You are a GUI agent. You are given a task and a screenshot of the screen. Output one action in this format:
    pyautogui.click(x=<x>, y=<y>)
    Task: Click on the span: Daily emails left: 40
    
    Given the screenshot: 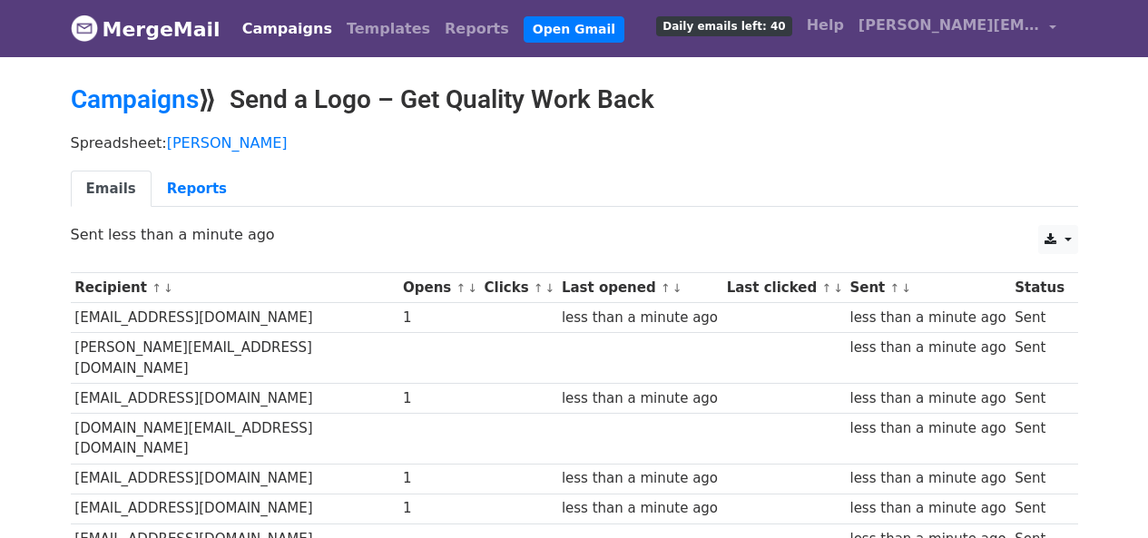 What is the action you would take?
    pyautogui.click(x=724, y=26)
    